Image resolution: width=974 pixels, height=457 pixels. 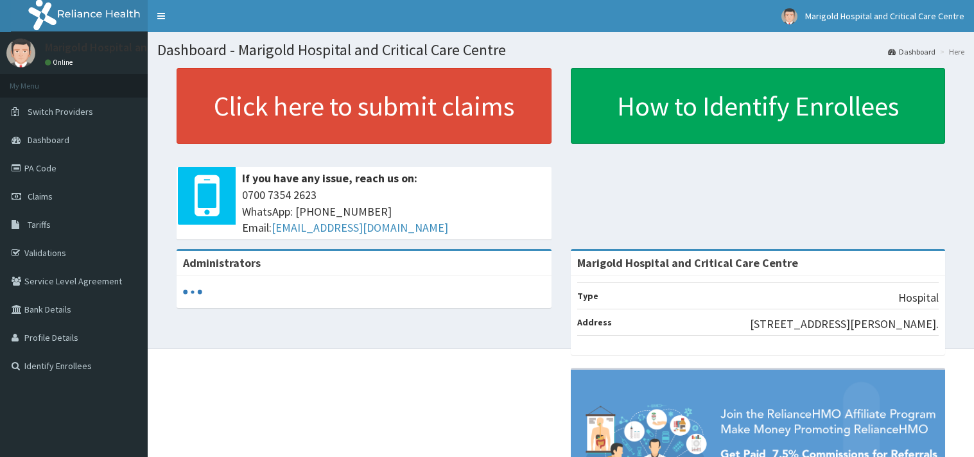 I want to click on span: Marigold Hospital and Critical Care Centre, so click(x=885, y=16).